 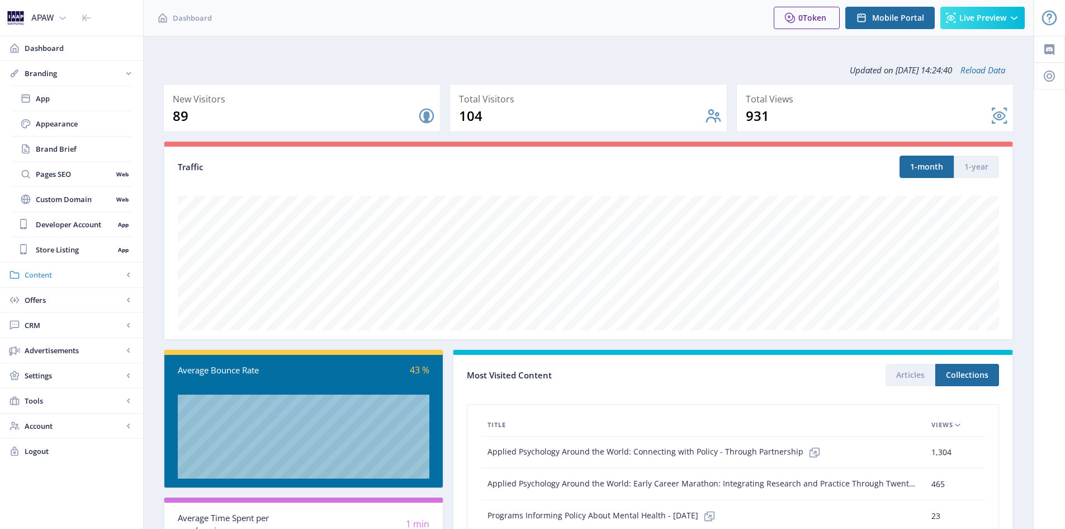 What do you see at coordinates (983, 18) in the screenshot?
I see `button: Live Preview` at bounding box center [983, 18].